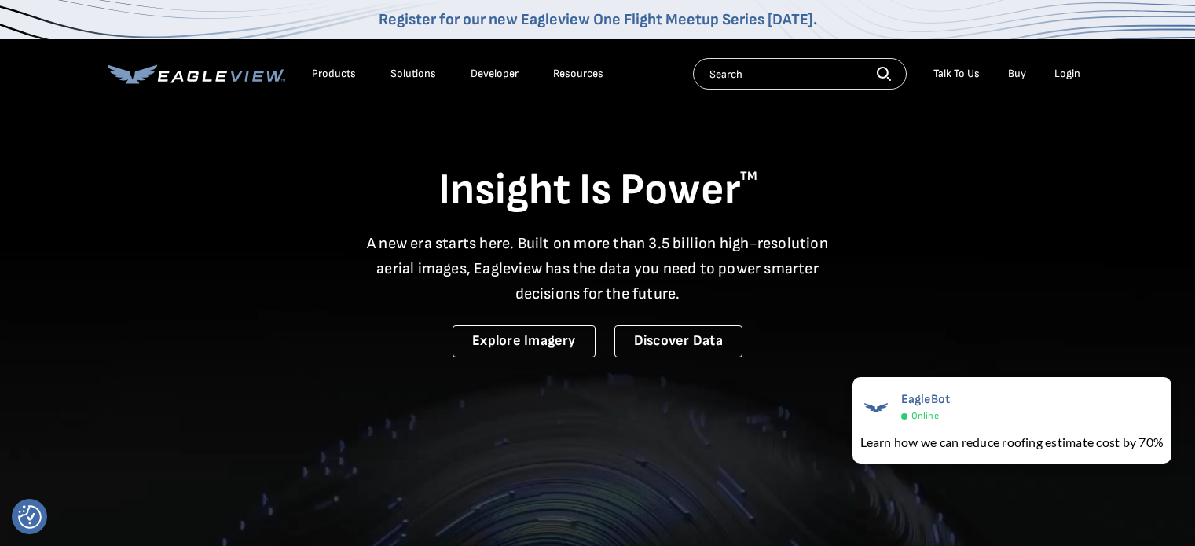 The width and height of the screenshot is (1195, 546). What do you see at coordinates (30, 517) in the screenshot?
I see `button: Consent Preferences` at bounding box center [30, 517].